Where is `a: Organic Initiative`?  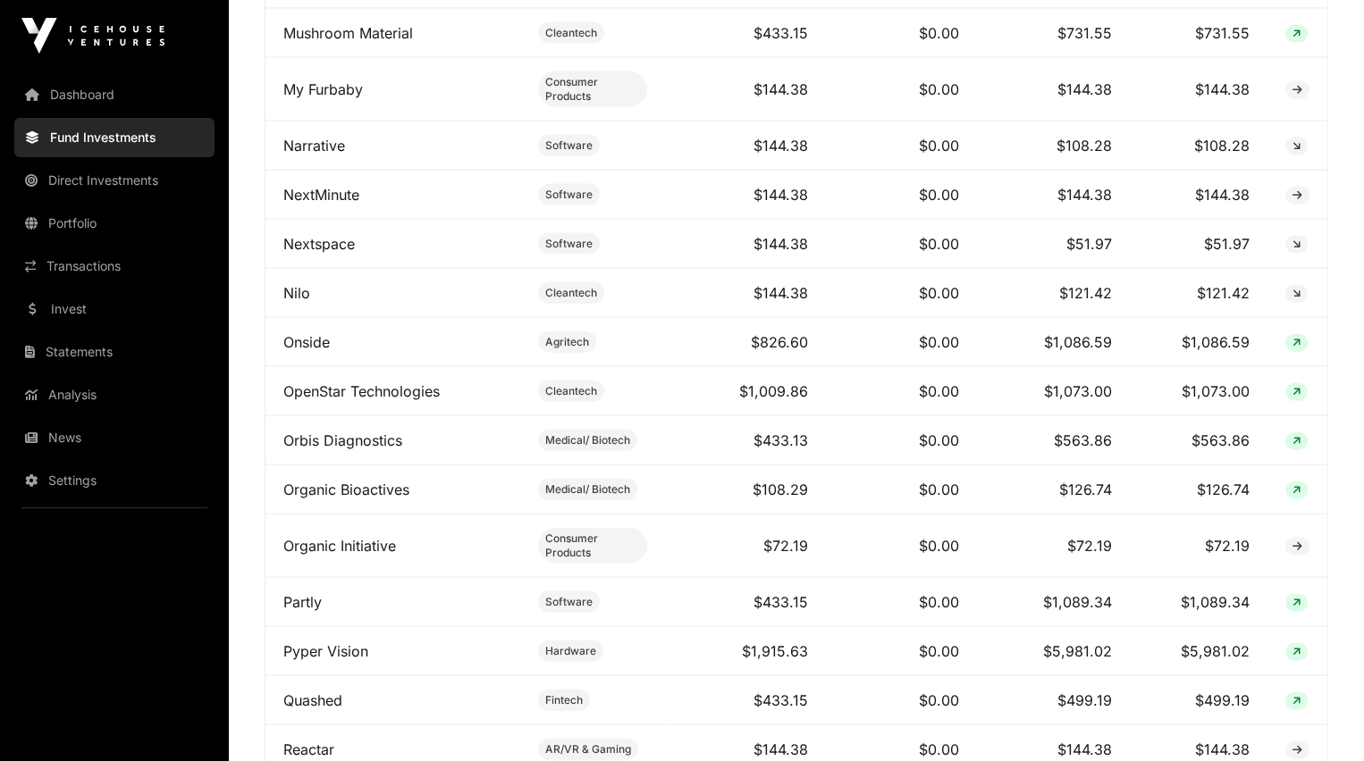
a: Organic Initiative is located at coordinates (340, 546).